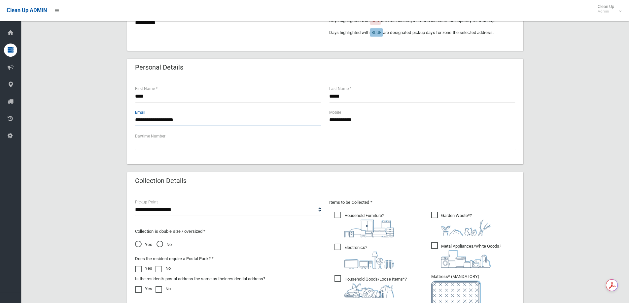  Describe the element at coordinates (606, 11) in the screenshot. I see `small: Admin` at that location.